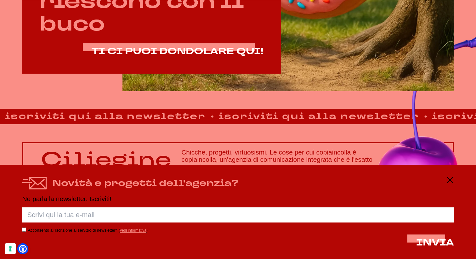 The width and height of the screenshot is (476, 259). I want to click on input: Scrivi qui la tua e-mail, so click(238, 215).